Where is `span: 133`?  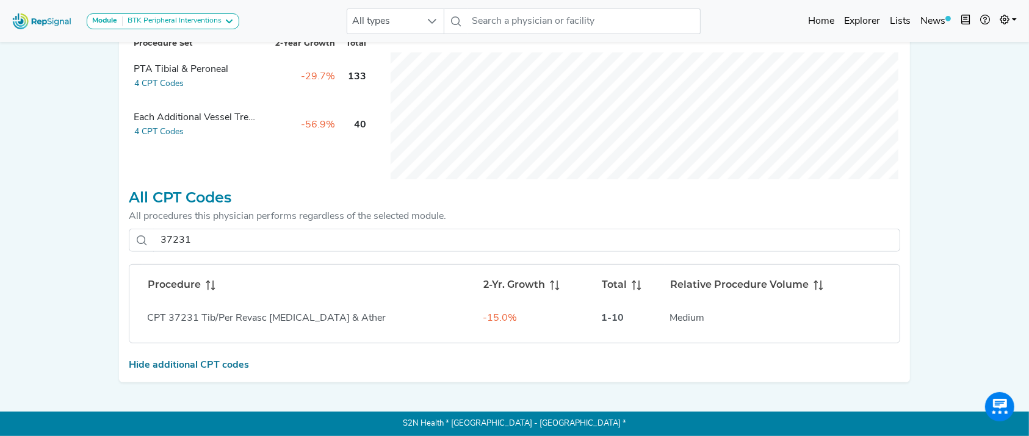
span: 133 is located at coordinates (357, 77).